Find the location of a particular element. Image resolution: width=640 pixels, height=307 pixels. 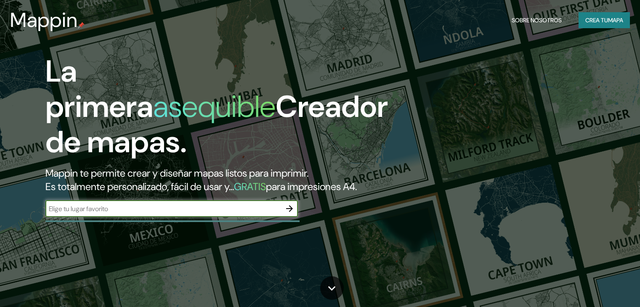

button: Sobre nosotros is located at coordinates (537, 20).